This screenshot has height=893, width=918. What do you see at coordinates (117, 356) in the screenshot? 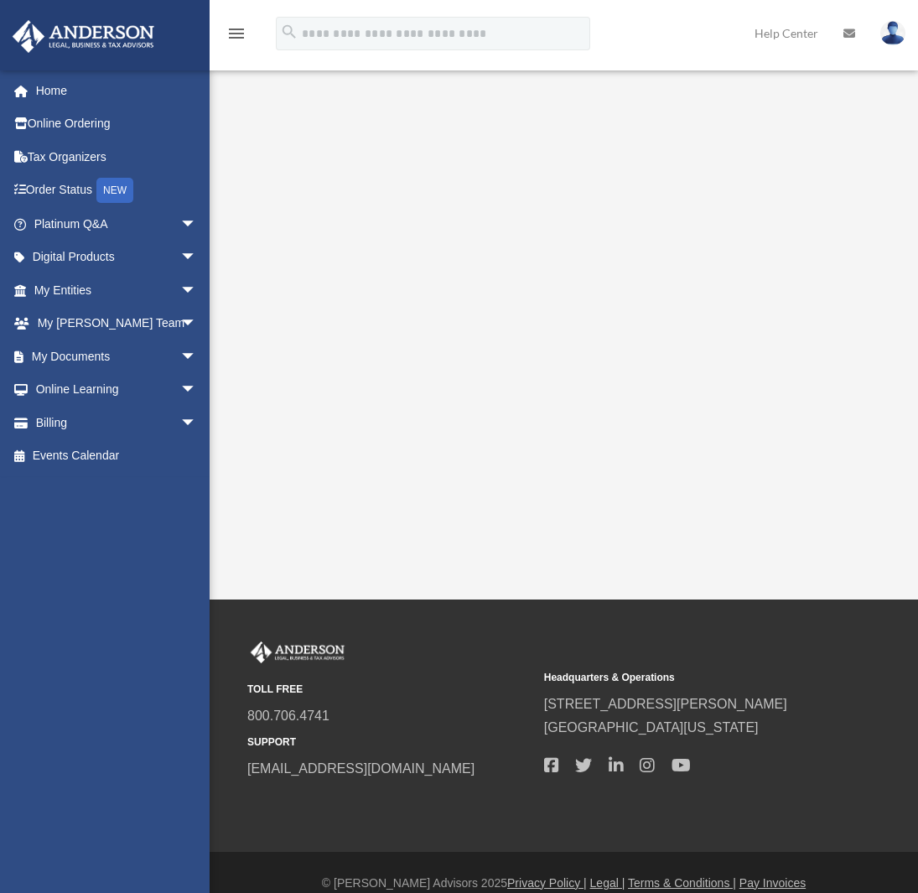
I see `a: My Documentsarrow_drop_down` at bounding box center [117, 356].